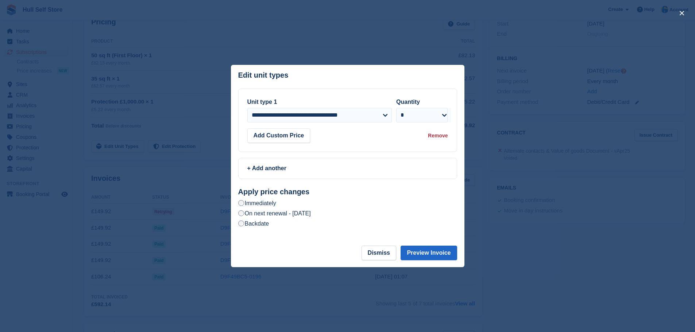 The image size is (695, 332). Describe the element at coordinates (241, 203) in the screenshot. I see `input: Immediately` at that location.